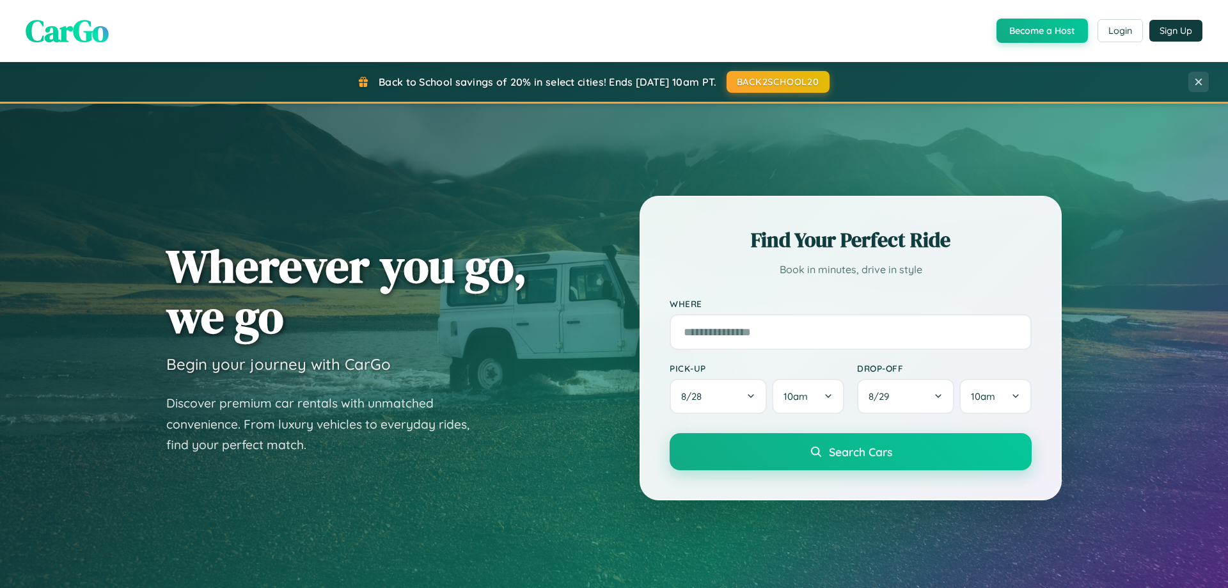  Describe the element at coordinates (851, 269) in the screenshot. I see `p: Book in minutes, drive in style` at that location.